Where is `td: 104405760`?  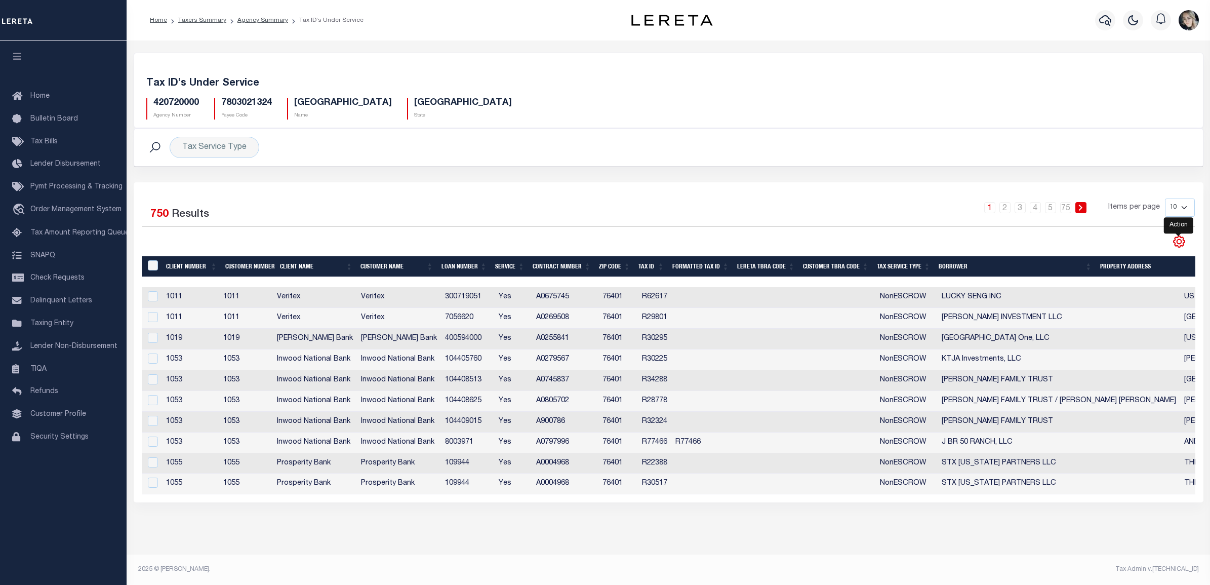 td: 104405760 is located at coordinates (468, 359).